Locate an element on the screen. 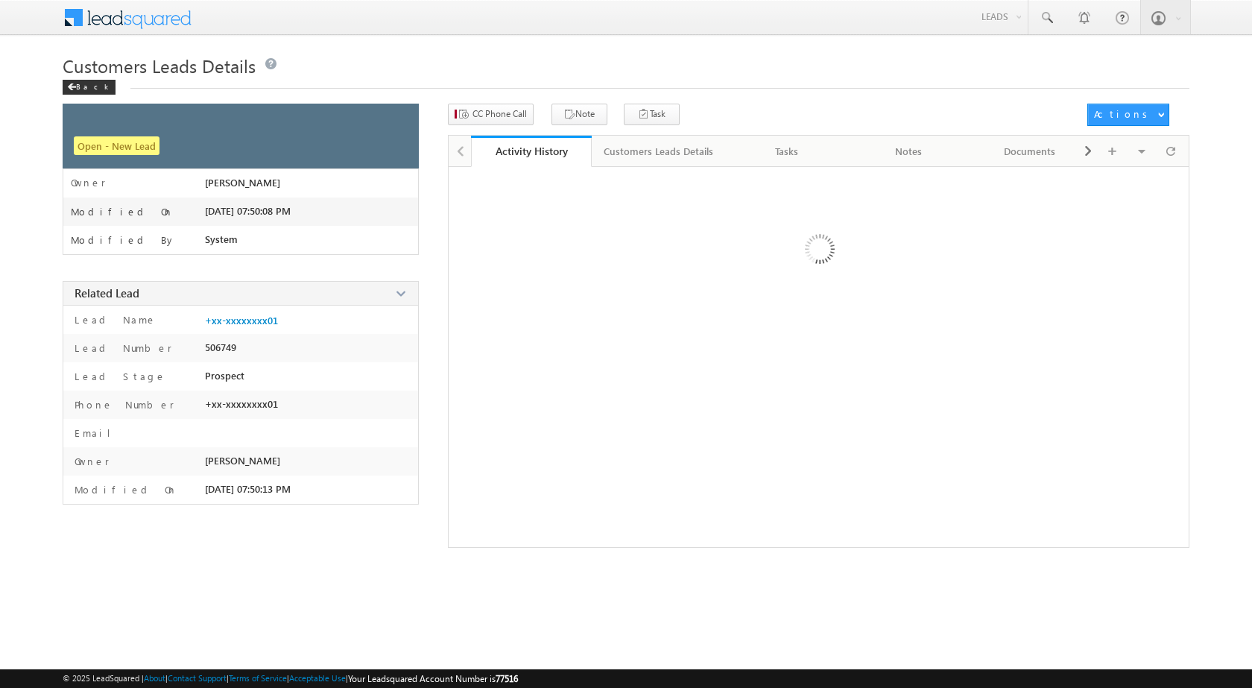  button: Actions is located at coordinates (1128, 115).